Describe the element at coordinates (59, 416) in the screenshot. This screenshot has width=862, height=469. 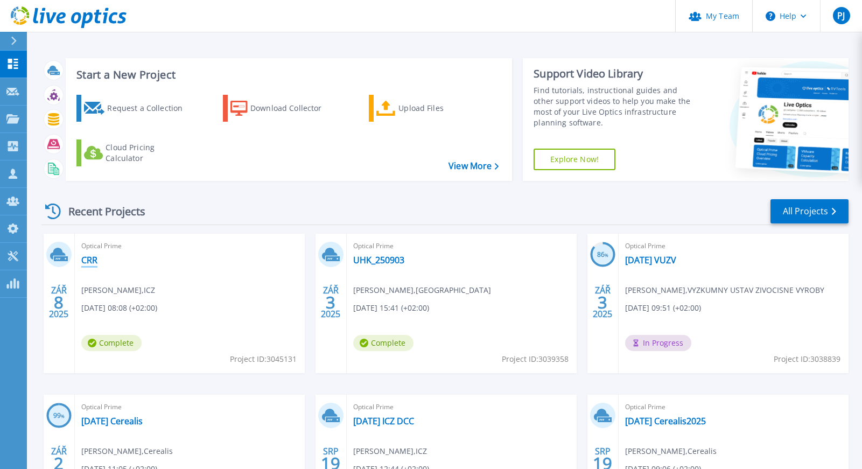
I see `h3: 99` at that location.